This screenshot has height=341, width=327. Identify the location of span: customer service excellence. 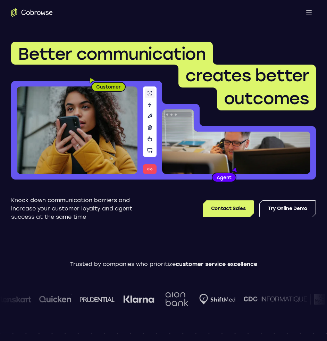
(216, 264).